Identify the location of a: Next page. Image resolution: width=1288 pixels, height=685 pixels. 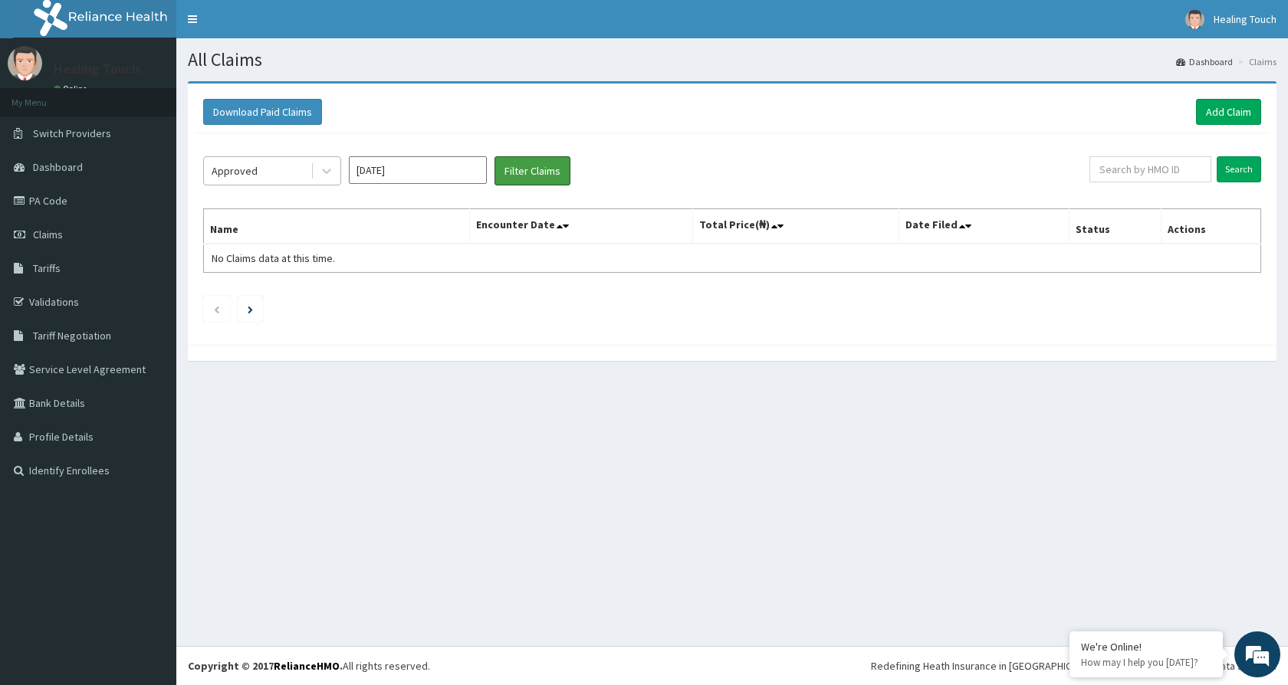
(250, 309).